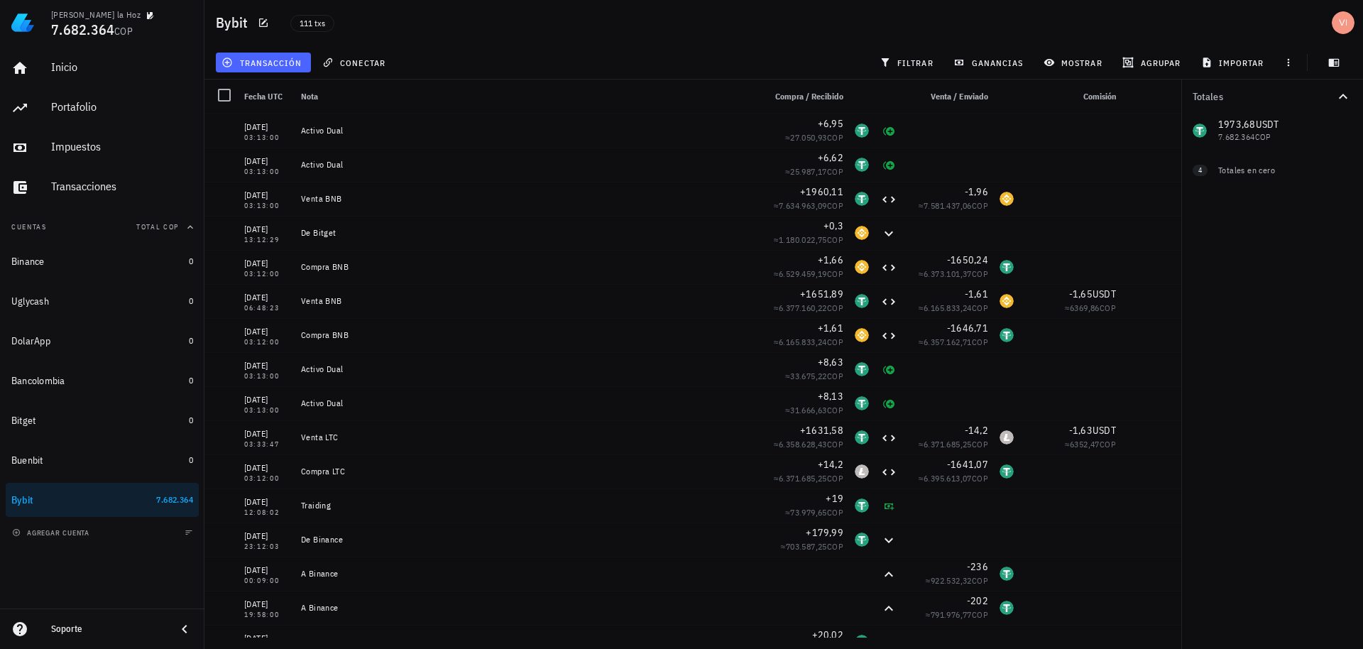 This screenshot has height=649, width=1363. What do you see at coordinates (31, 341) in the screenshot?
I see `div: DolarApp` at bounding box center [31, 341].